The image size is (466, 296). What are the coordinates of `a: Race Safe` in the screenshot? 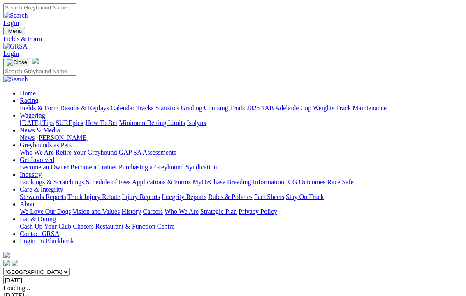 It's located at (340, 182).